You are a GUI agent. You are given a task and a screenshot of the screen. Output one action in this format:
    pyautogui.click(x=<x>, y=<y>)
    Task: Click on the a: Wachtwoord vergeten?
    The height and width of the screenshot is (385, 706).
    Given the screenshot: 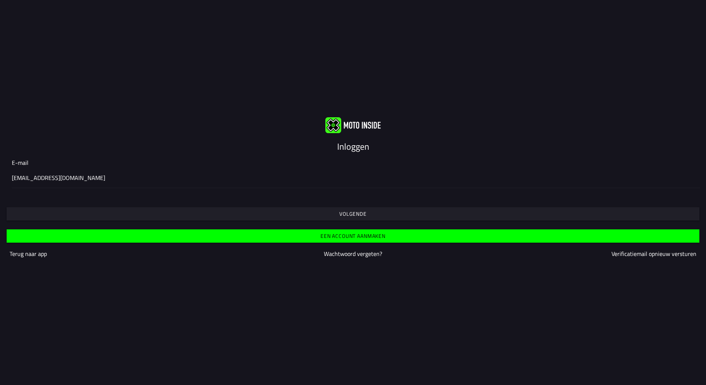 What is the action you would take?
    pyautogui.click(x=353, y=254)
    